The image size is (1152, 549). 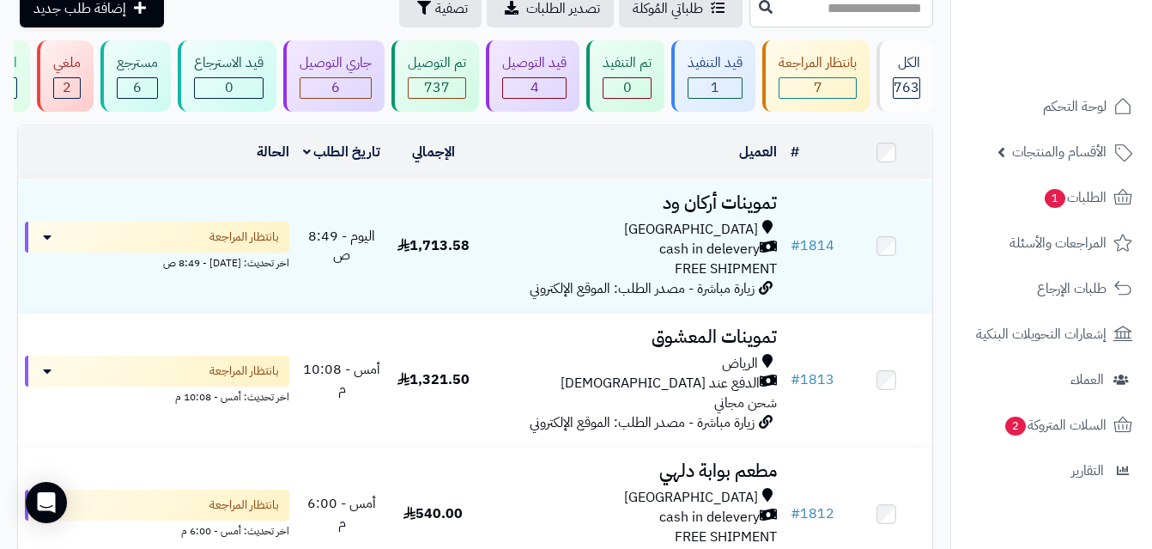 What do you see at coordinates (157, 529) in the screenshot?
I see `div: اخر تحديث: أمس - 6:00 م` at bounding box center [157, 529].